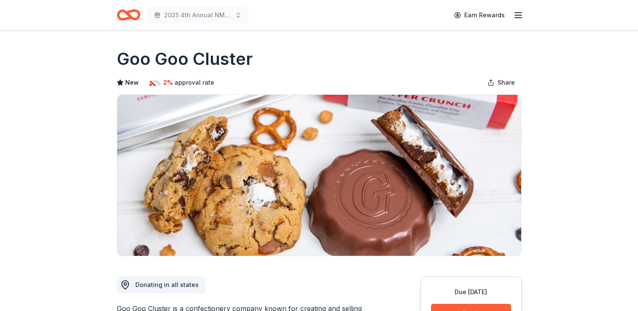  Describe the element at coordinates (185, 59) in the screenshot. I see `h1: Goo Goo Cluster` at that location.